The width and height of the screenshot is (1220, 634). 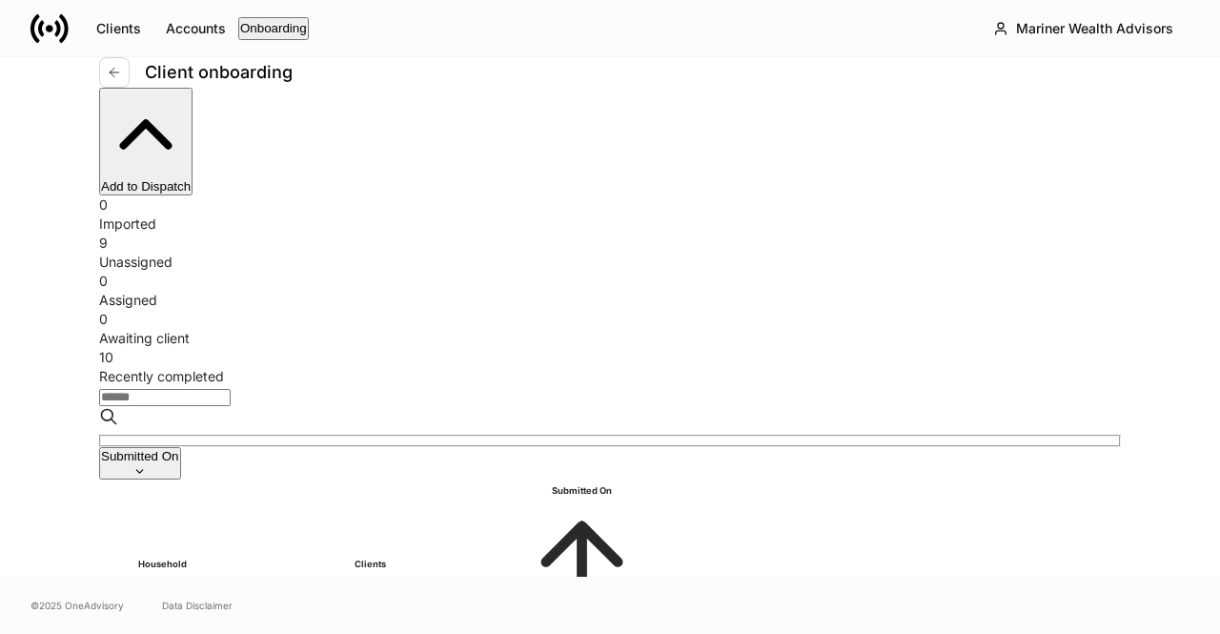 What do you see at coordinates (273, 29) in the screenshot?
I see `button: Onboarding` at bounding box center [273, 29].